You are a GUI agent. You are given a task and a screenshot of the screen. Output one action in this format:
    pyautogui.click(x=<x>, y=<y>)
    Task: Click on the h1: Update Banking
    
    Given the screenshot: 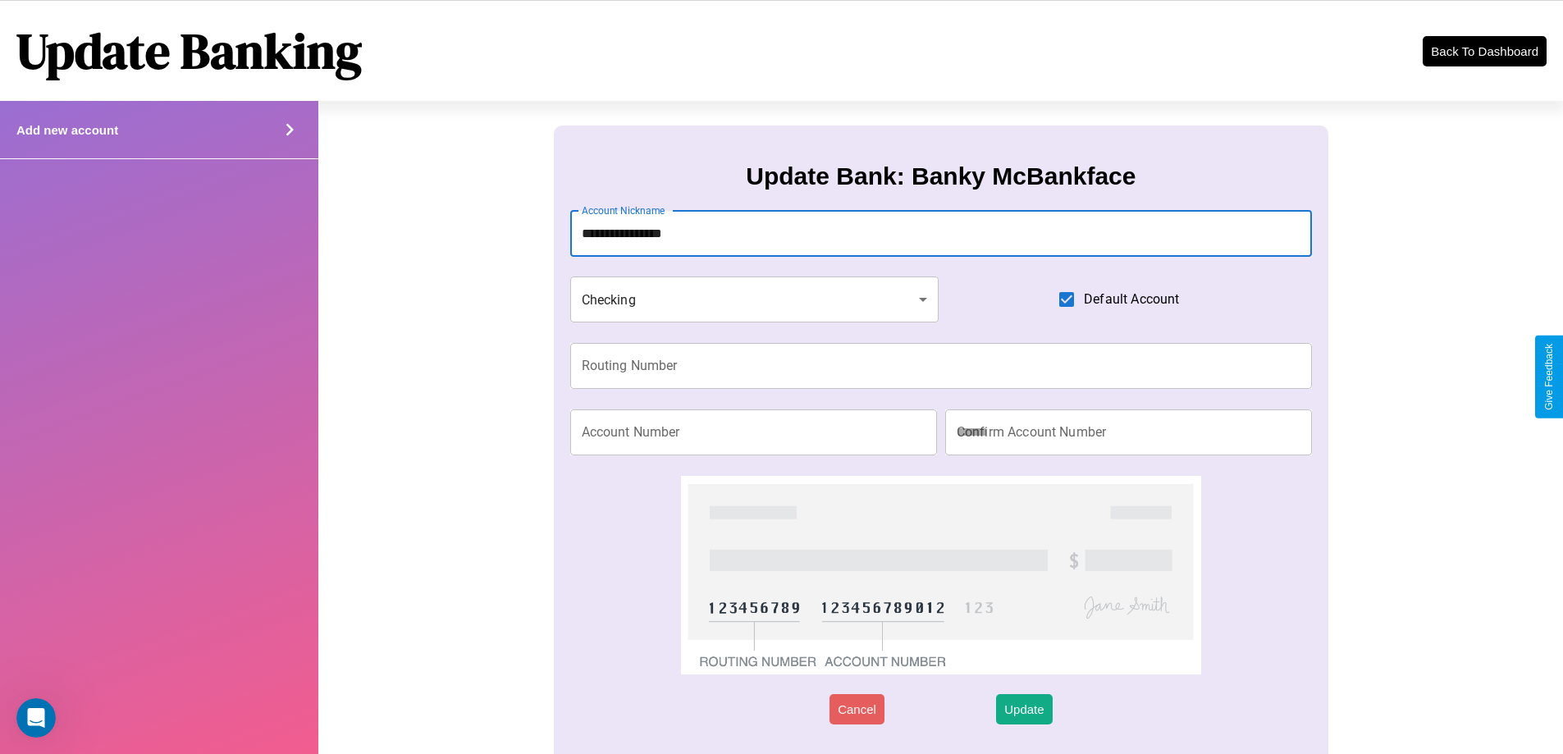 What is the action you would take?
    pyautogui.click(x=189, y=51)
    